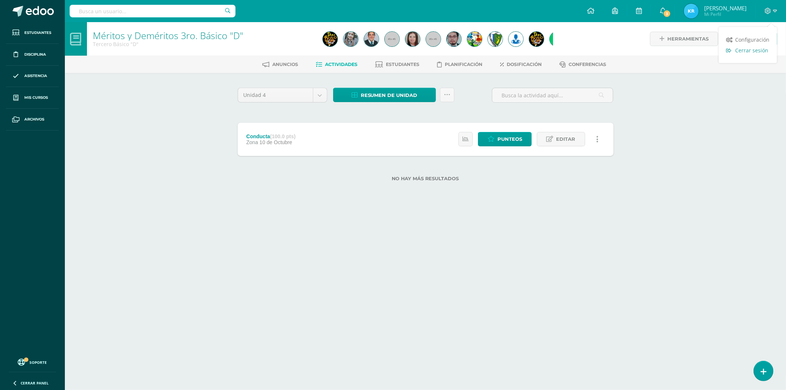  What do you see at coordinates (32, 55) in the screenshot?
I see `a: Disciplina` at bounding box center [32, 55].